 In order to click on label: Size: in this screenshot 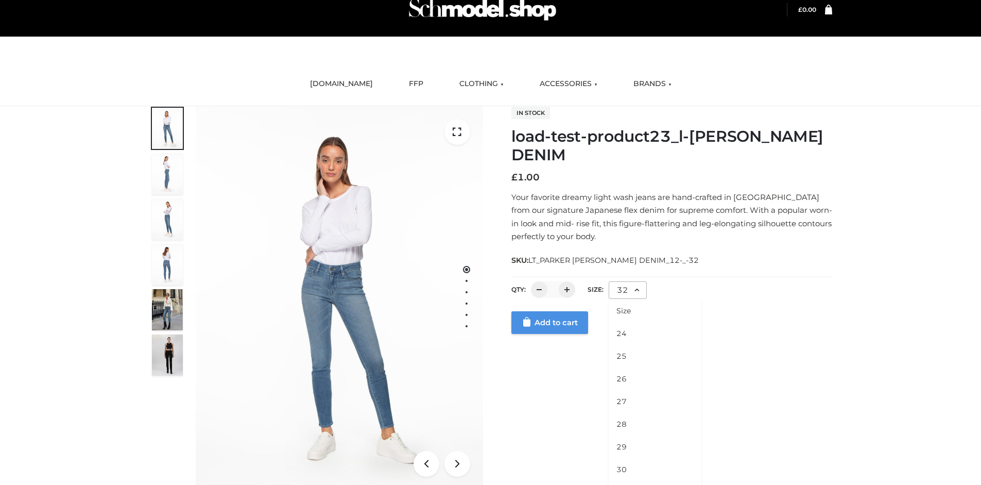, I will do `click(595, 289)`.